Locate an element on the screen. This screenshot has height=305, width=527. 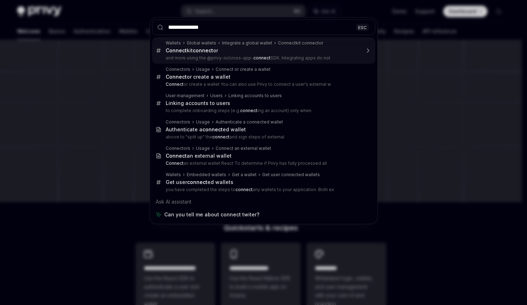
p: an external wallet React To determine if Privy has fully processed all is located at coordinates (263, 164).